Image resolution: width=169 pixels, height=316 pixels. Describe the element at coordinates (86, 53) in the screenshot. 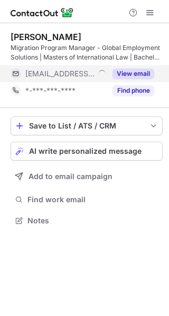

I see `div: Migration Program Manager - Global Employment Solutions | Masters of International Law | Bachelor...` at that location.